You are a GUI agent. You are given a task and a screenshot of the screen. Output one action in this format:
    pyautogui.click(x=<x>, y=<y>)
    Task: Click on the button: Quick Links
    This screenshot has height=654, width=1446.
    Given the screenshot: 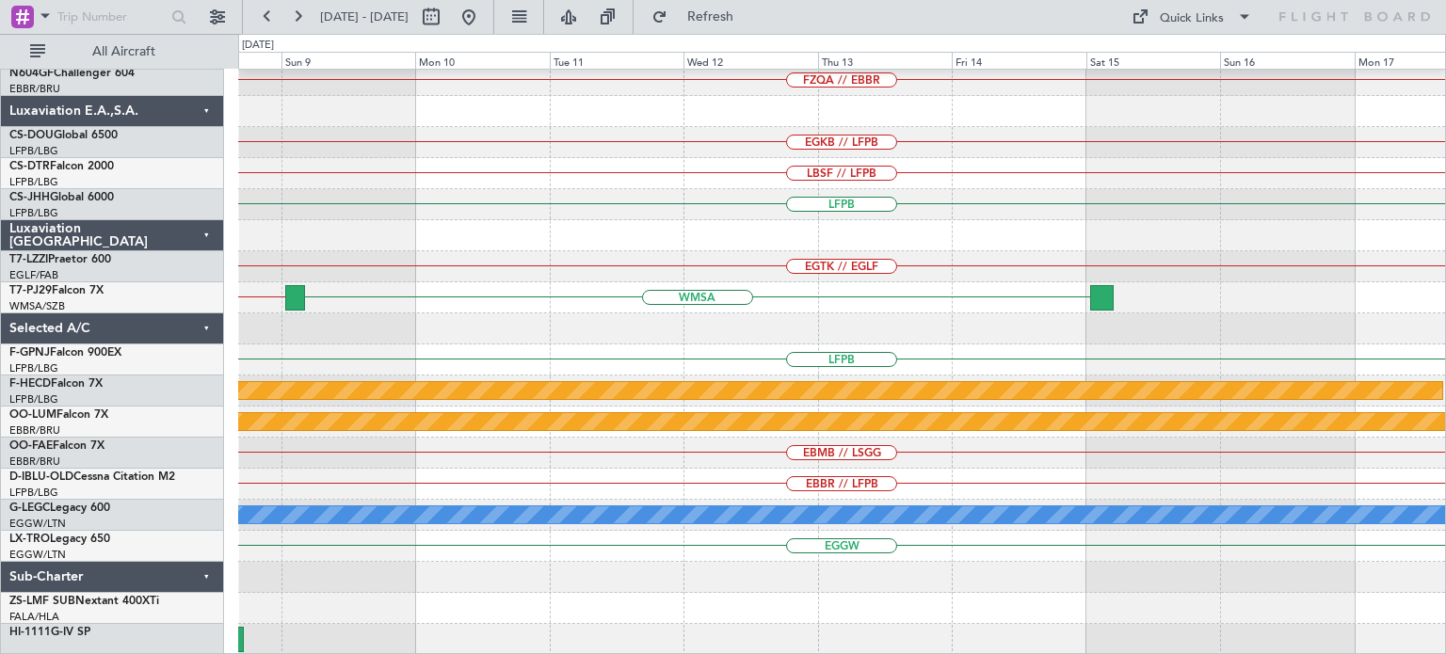 What is the action you would take?
    pyautogui.click(x=1192, y=17)
    